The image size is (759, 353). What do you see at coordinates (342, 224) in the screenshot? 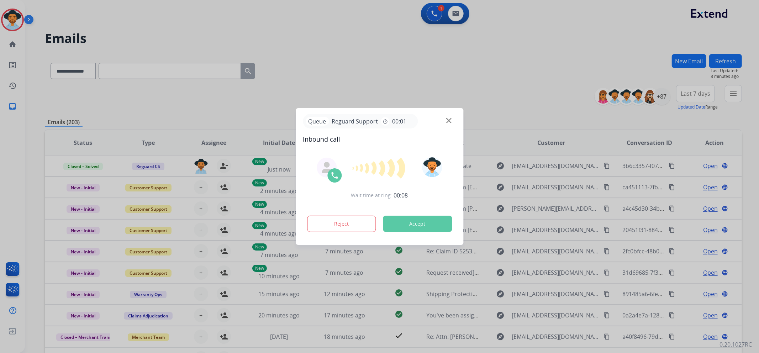
I see `button: Reject` at bounding box center [342, 224].